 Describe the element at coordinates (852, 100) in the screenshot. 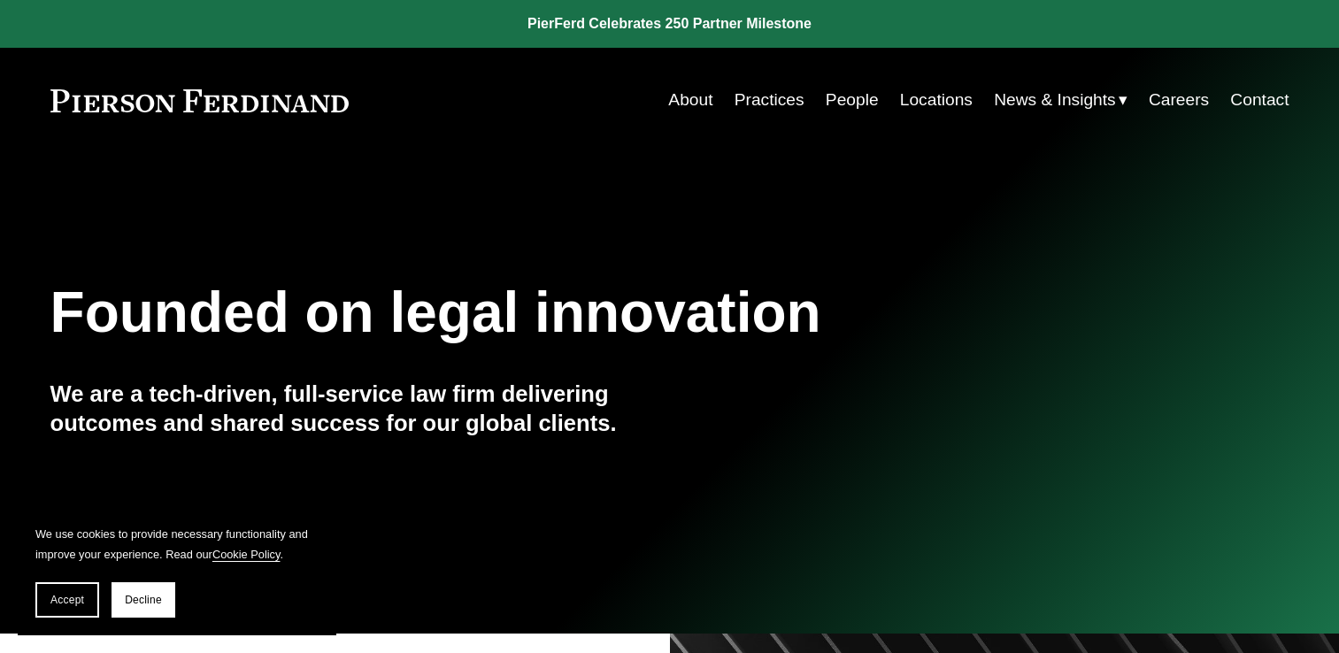

I see `a: People` at that location.